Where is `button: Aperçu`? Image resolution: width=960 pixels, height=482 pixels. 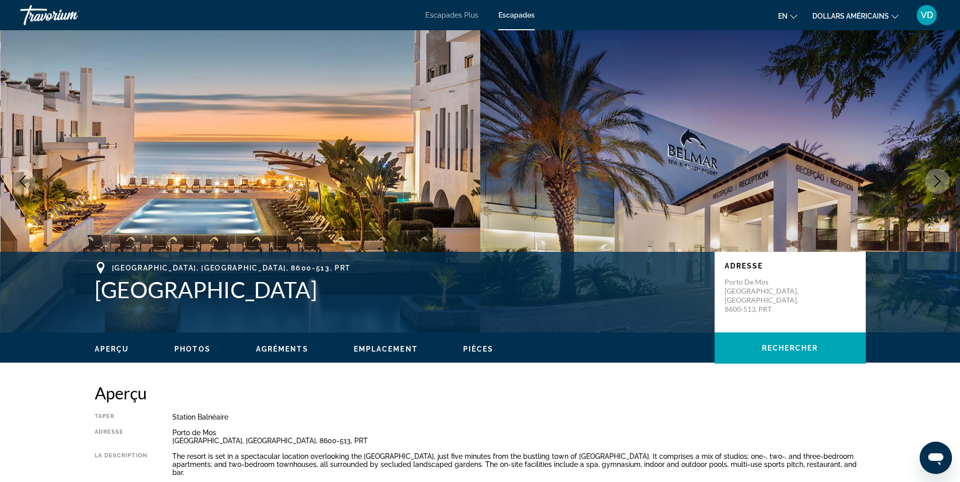 button: Aperçu is located at coordinates (112, 349).